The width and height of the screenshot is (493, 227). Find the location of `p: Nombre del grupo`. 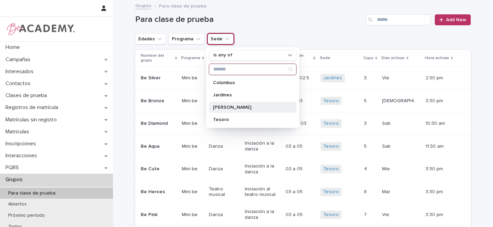

p: Nombre del grupo is located at coordinates (157, 58).